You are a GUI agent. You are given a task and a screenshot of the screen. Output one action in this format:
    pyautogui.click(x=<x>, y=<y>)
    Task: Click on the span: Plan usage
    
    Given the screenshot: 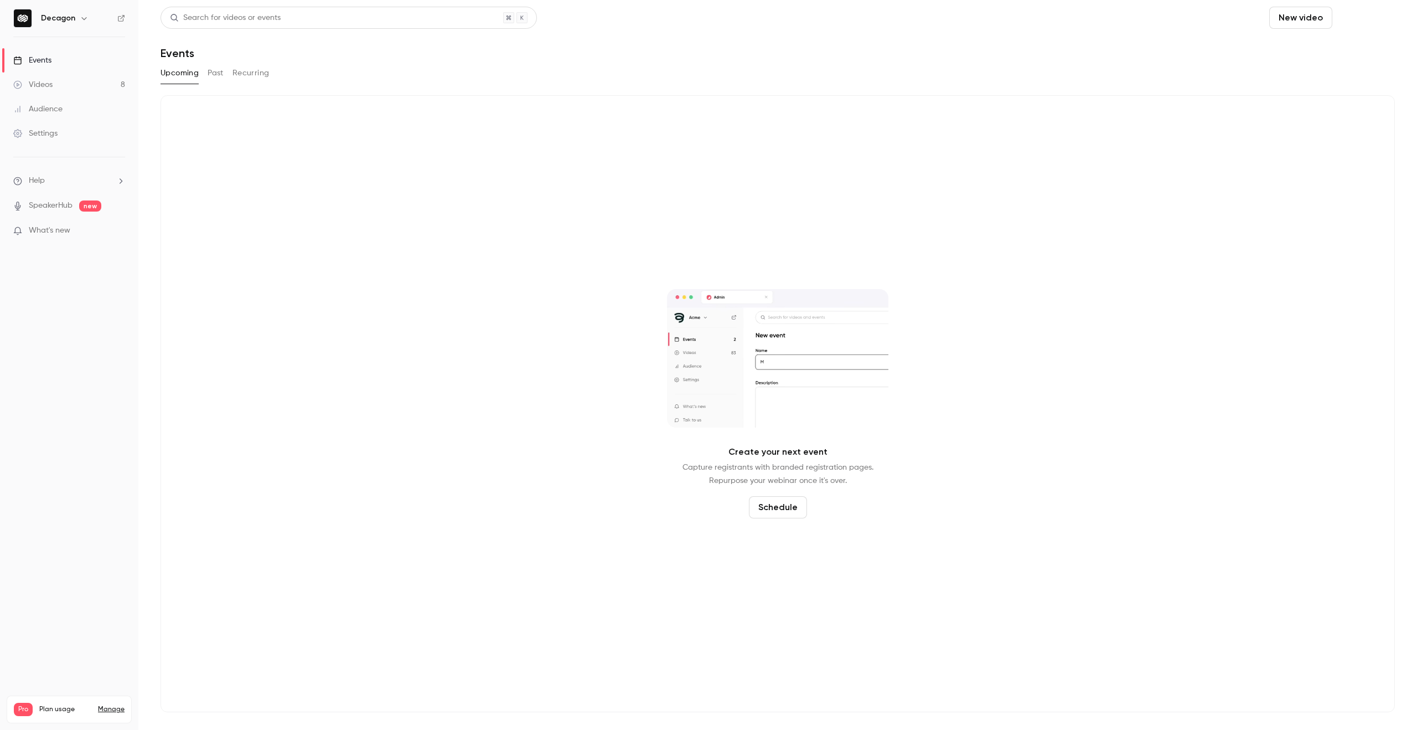 What is the action you would take?
    pyautogui.click(x=65, y=709)
    